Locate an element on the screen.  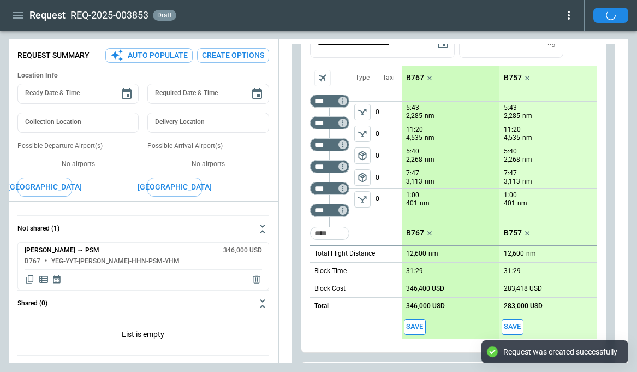
h6: Total is located at coordinates (322, 306).